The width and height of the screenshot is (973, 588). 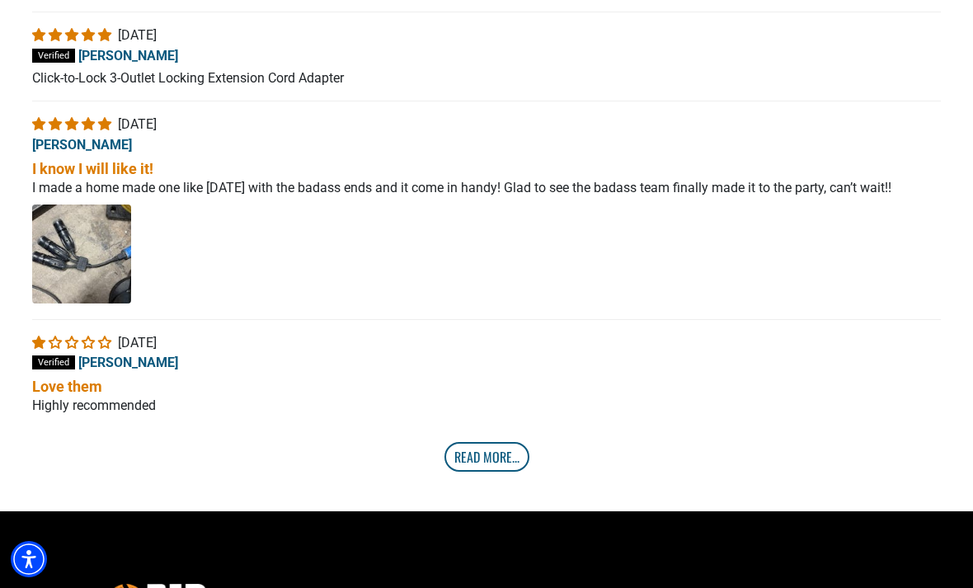 I want to click on span: 1 star review, so click(x=73, y=342).